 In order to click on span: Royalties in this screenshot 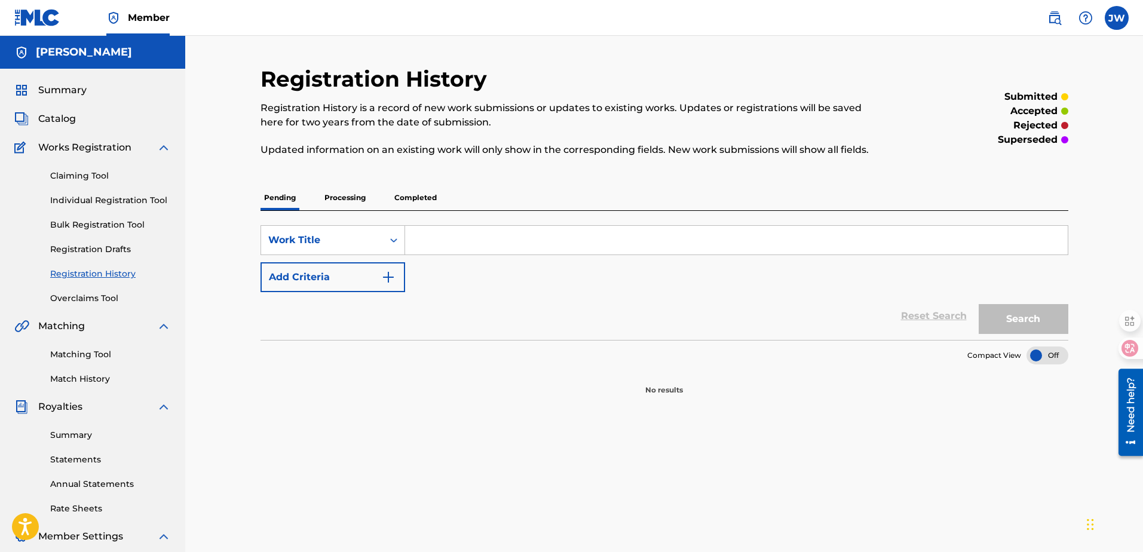, I will do `click(60, 407)`.